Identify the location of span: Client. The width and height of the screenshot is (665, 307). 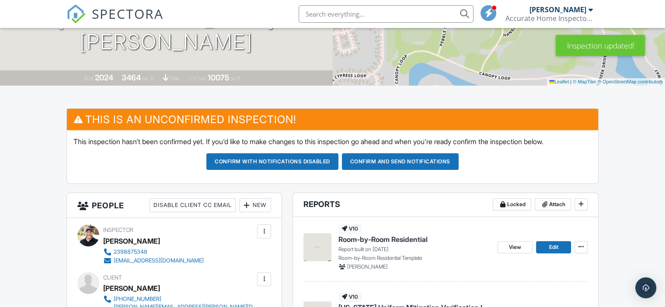
(112, 278).